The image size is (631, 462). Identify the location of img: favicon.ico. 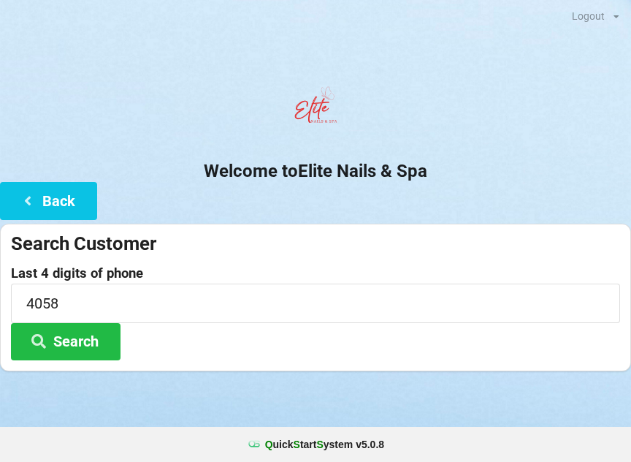
(254, 444).